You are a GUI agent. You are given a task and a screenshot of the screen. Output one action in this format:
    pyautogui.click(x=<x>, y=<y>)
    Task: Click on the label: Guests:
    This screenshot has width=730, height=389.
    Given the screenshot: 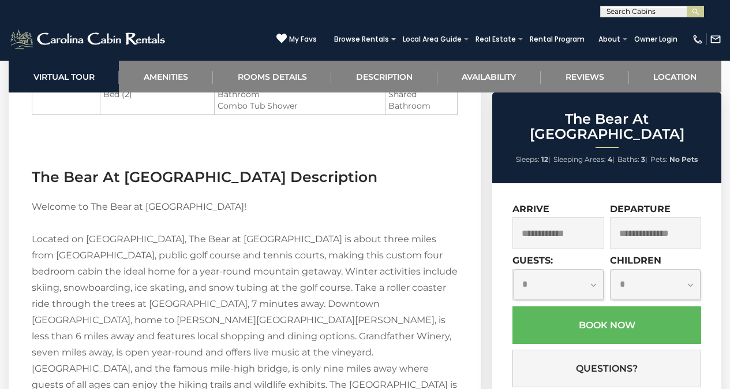 What is the action you would take?
    pyautogui.click(x=533, y=260)
    